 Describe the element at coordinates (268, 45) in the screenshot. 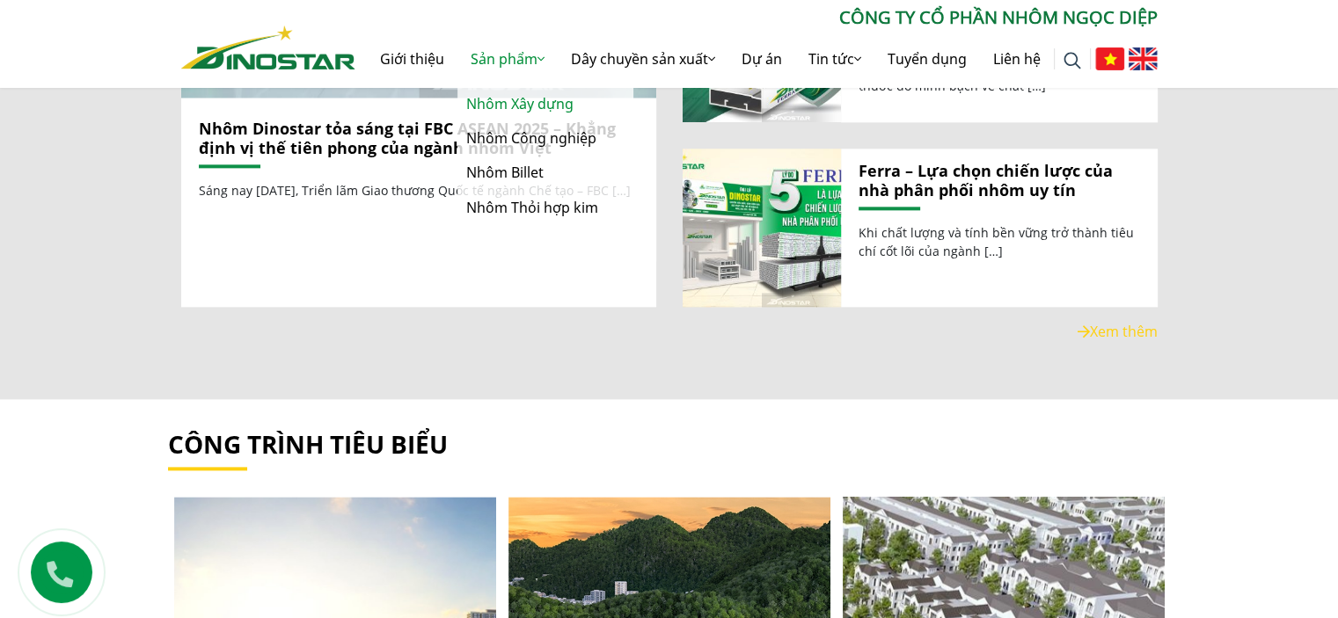

I see `a: Nhôm Dinostar` at that location.